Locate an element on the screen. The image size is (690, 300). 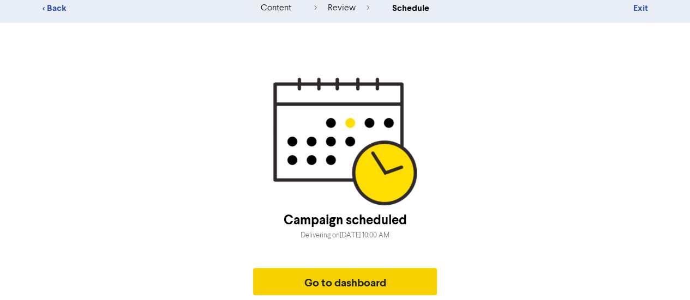
div: review is located at coordinates (341, 8).